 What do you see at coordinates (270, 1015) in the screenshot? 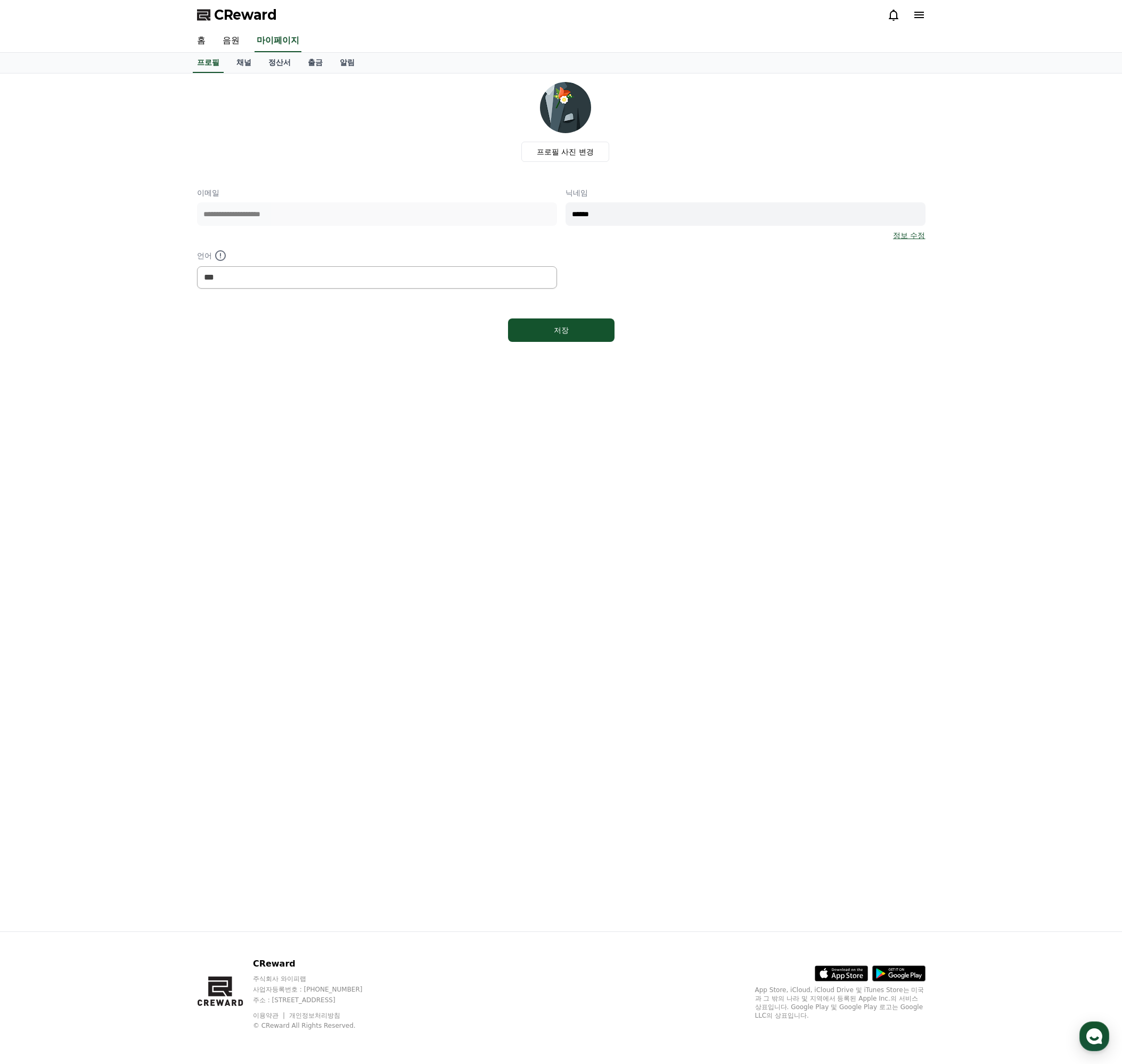
I see `a: 이용약관` at bounding box center [270, 1015].